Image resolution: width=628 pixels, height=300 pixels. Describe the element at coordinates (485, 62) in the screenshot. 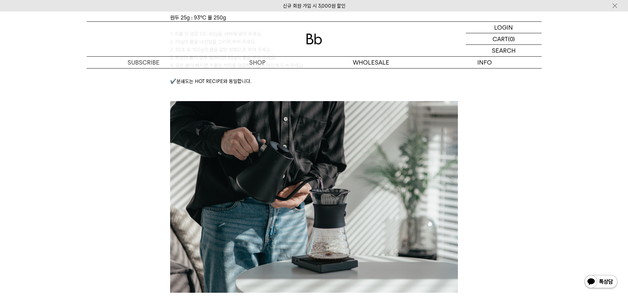

I see `p: INFO` at that location.